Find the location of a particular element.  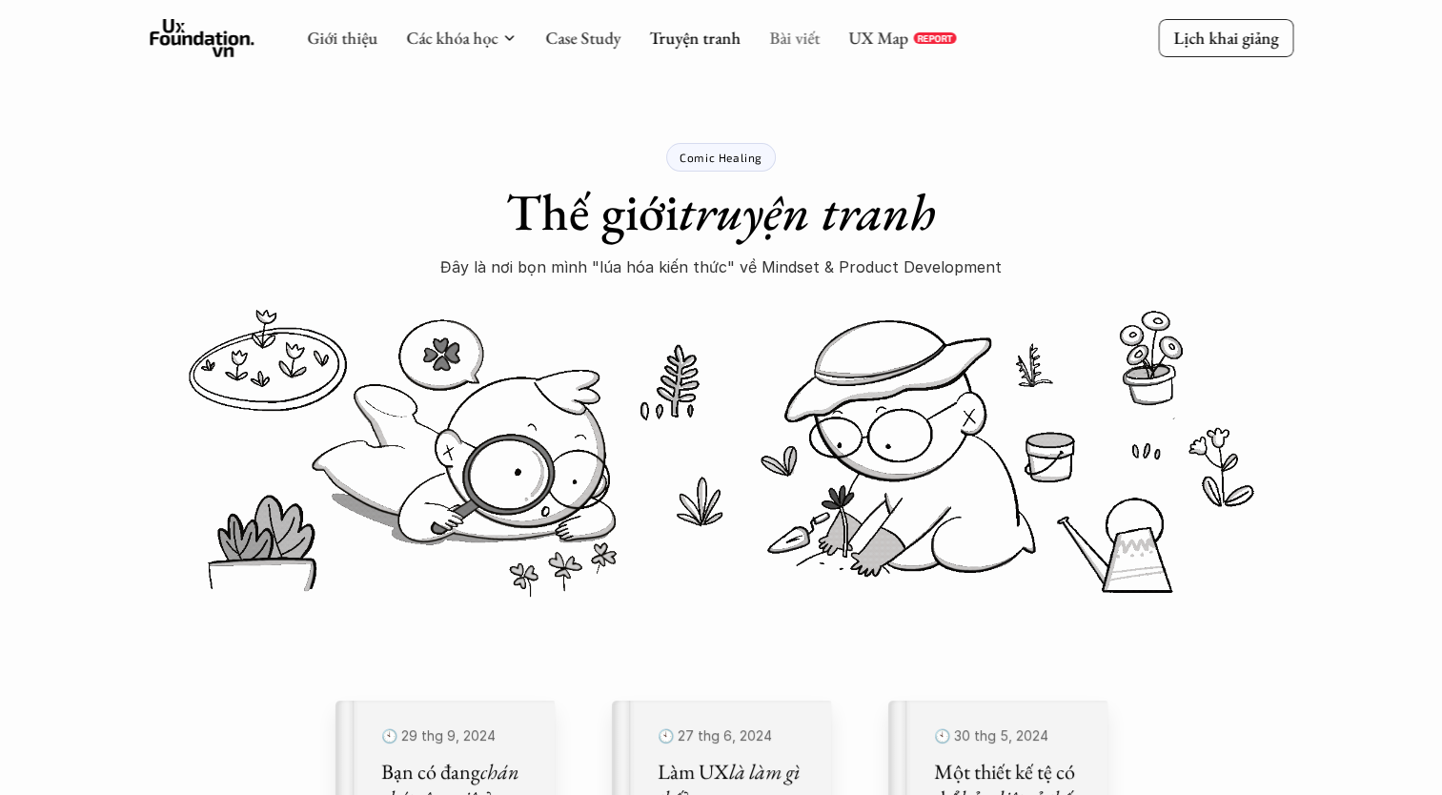

p: Comic Healing is located at coordinates (720, 157).